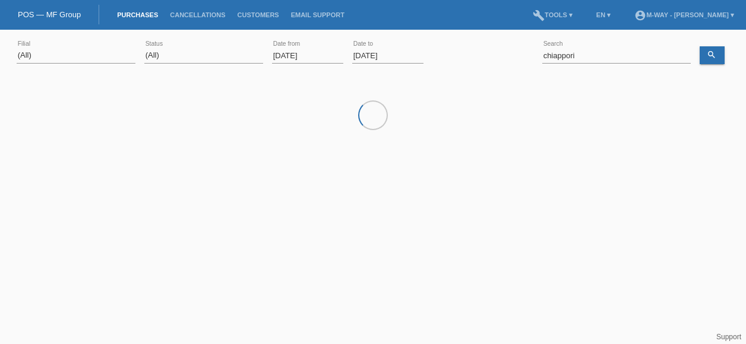 The height and width of the screenshot is (344, 746). What do you see at coordinates (712, 55) in the screenshot?
I see `a: search` at bounding box center [712, 55].